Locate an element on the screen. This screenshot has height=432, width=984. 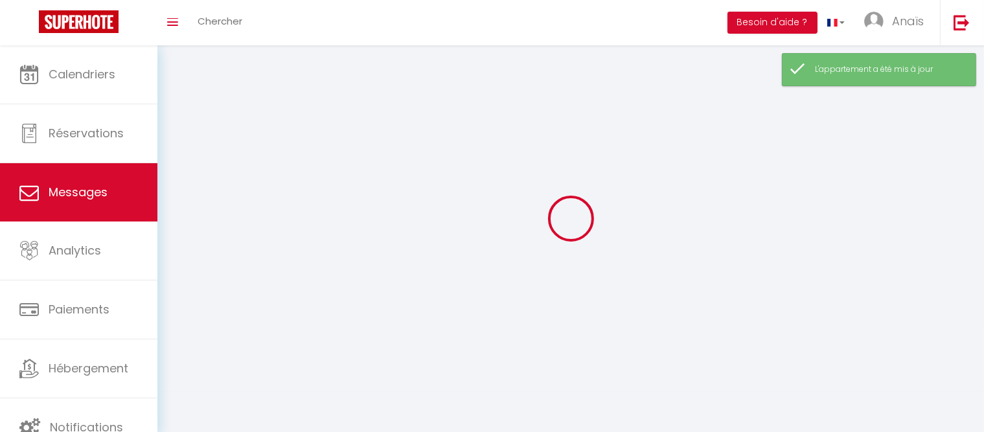
img: Super Booking is located at coordinates (78, 21).